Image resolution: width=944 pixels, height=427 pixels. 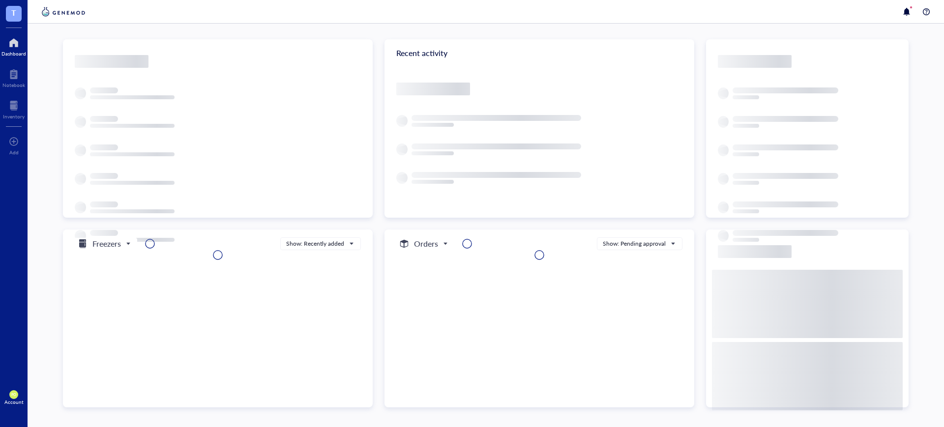 What do you see at coordinates (14, 85) in the screenshot?
I see `div: Notebook` at bounding box center [14, 85].